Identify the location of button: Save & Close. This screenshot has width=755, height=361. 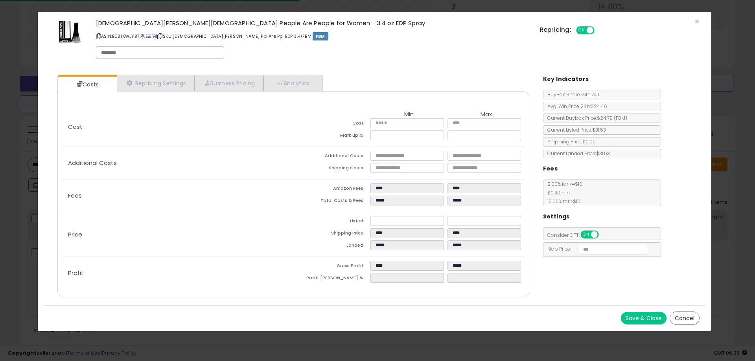
(643, 318).